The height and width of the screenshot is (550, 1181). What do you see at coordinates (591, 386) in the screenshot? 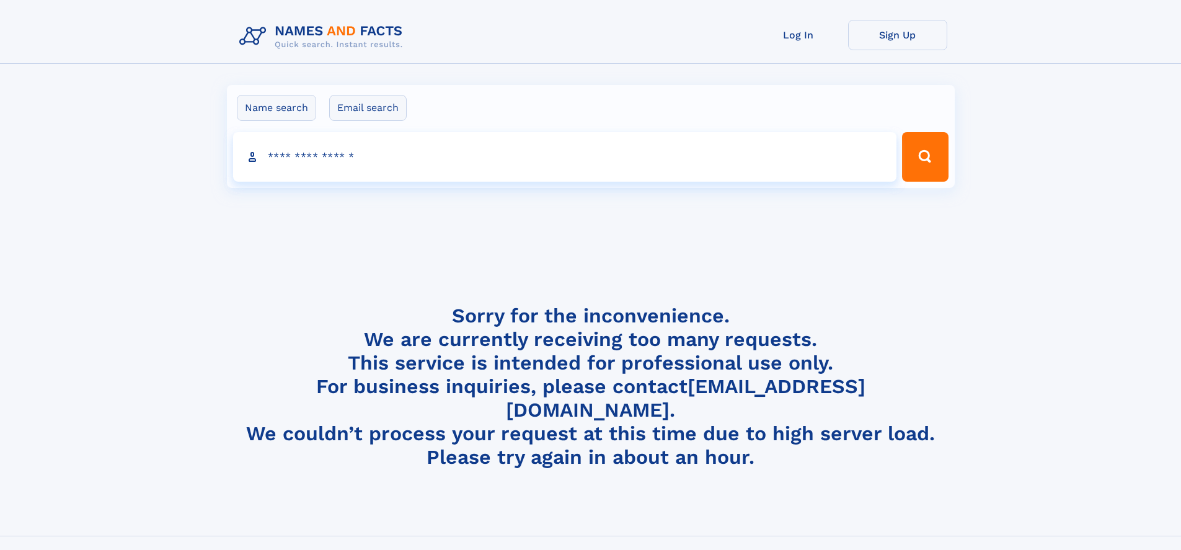
I see `h4: Sorry for the inconvenience. We are currently receiving too many requests. This service is intend...` at bounding box center [591, 386].